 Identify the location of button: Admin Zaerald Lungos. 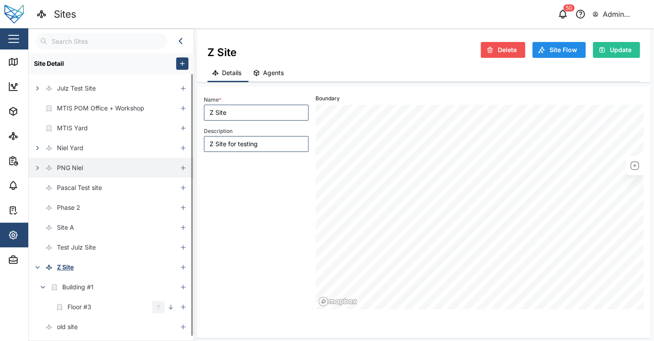
(619, 14).